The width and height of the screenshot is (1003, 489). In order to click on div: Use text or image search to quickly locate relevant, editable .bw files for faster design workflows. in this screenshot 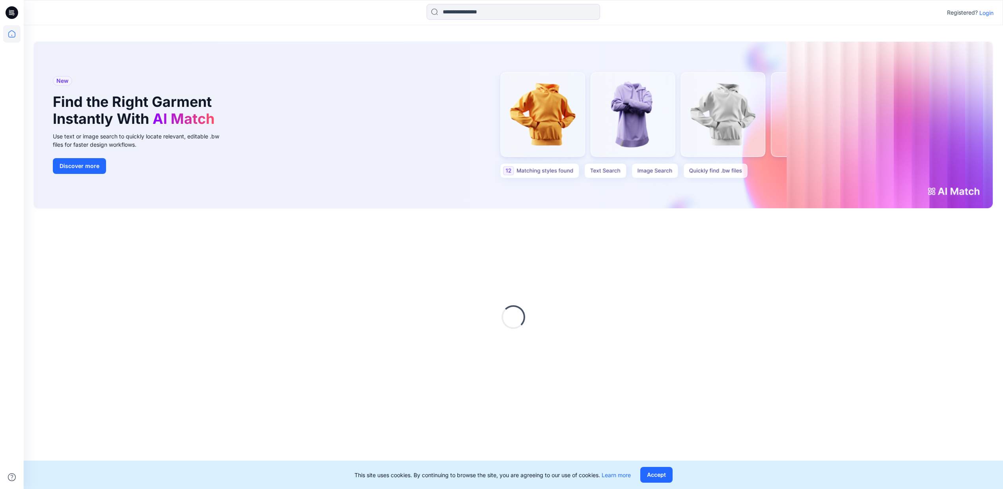, I will do `click(142, 140)`.